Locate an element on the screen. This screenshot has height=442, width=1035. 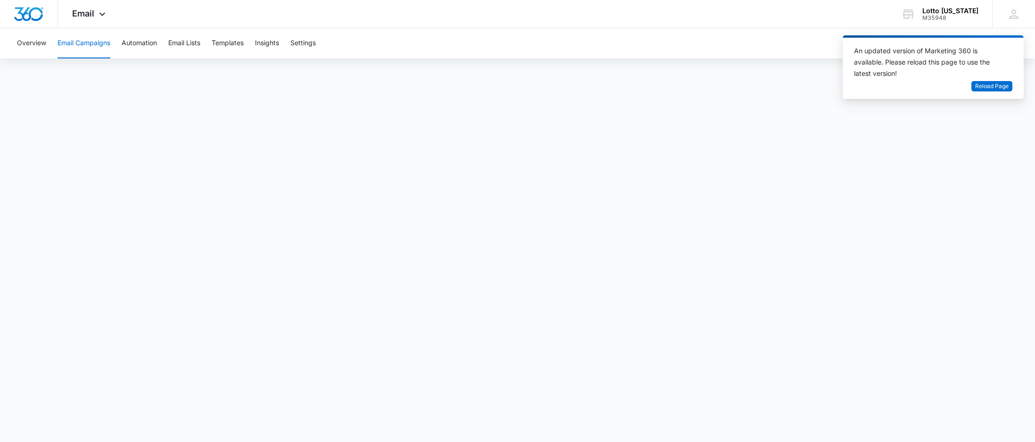
button: Settings is located at coordinates (303, 43).